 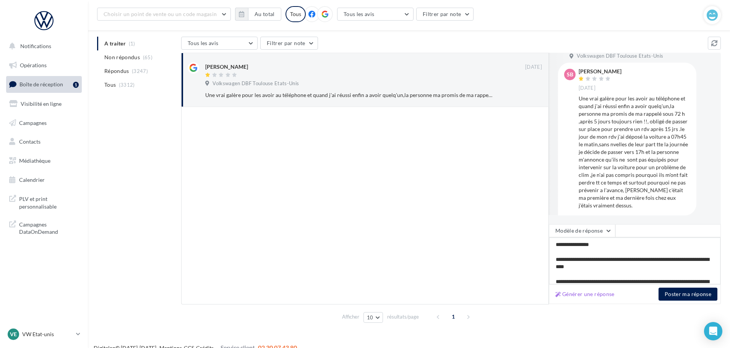 I want to click on span: Afficher, so click(x=351, y=317).